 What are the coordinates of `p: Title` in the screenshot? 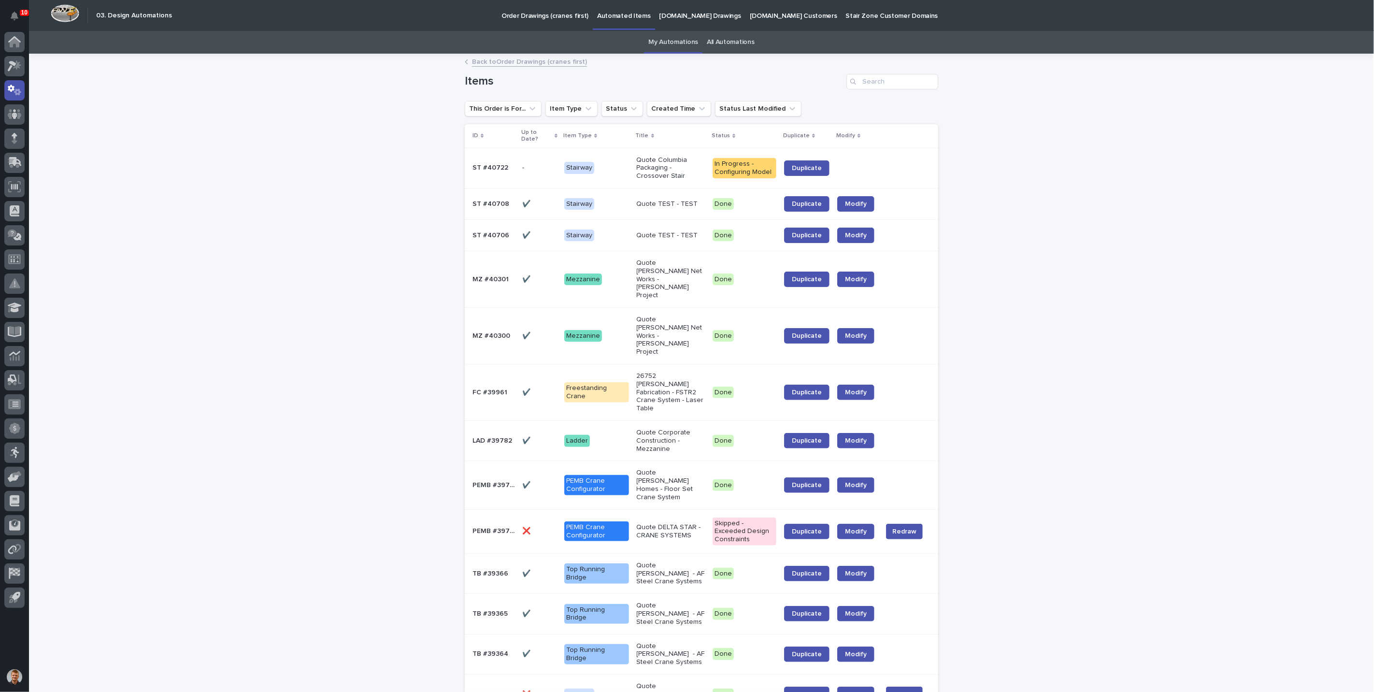 It's located at (642, 136).